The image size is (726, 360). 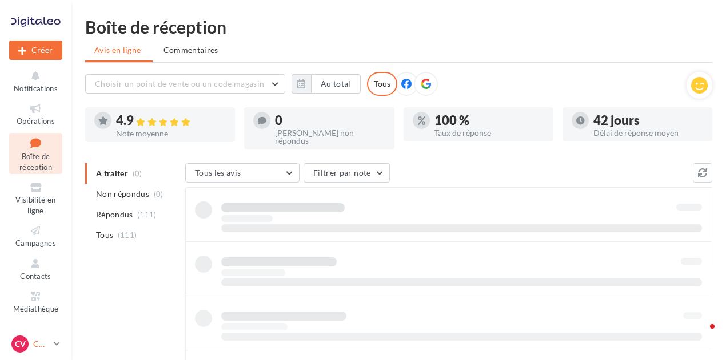 What do you see at coordinates (382, 84) in the screenshot?
I see `div: Tous` at bounding box center [382, 84].